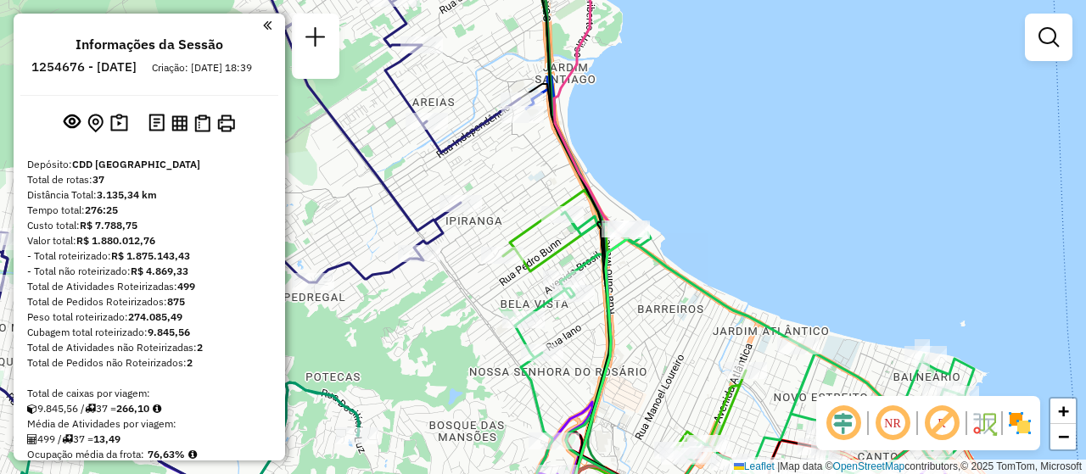 This screenshot has height=474, width=1086. What do you see at coordinates (149, 44) in the screenshot?
I see `h4: Informações da Sessão` at bounding box center [149, 44].